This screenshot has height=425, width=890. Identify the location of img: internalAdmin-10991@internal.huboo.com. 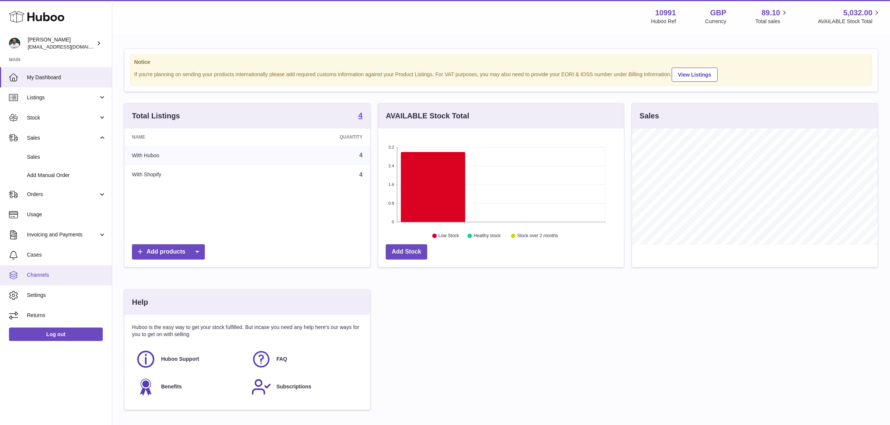
(15, 43).